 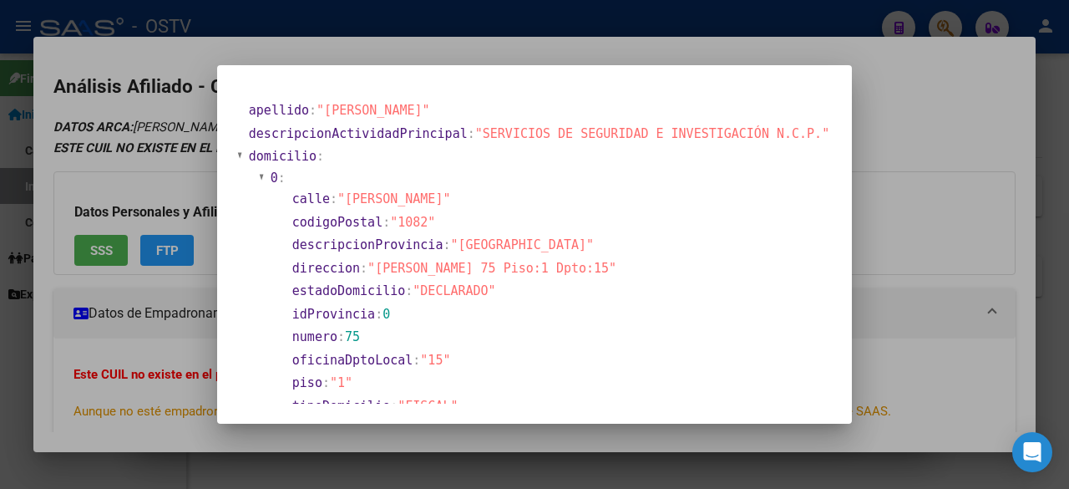 I want to click on span: oficinaDptoLocal, so click(x=352, y=360).